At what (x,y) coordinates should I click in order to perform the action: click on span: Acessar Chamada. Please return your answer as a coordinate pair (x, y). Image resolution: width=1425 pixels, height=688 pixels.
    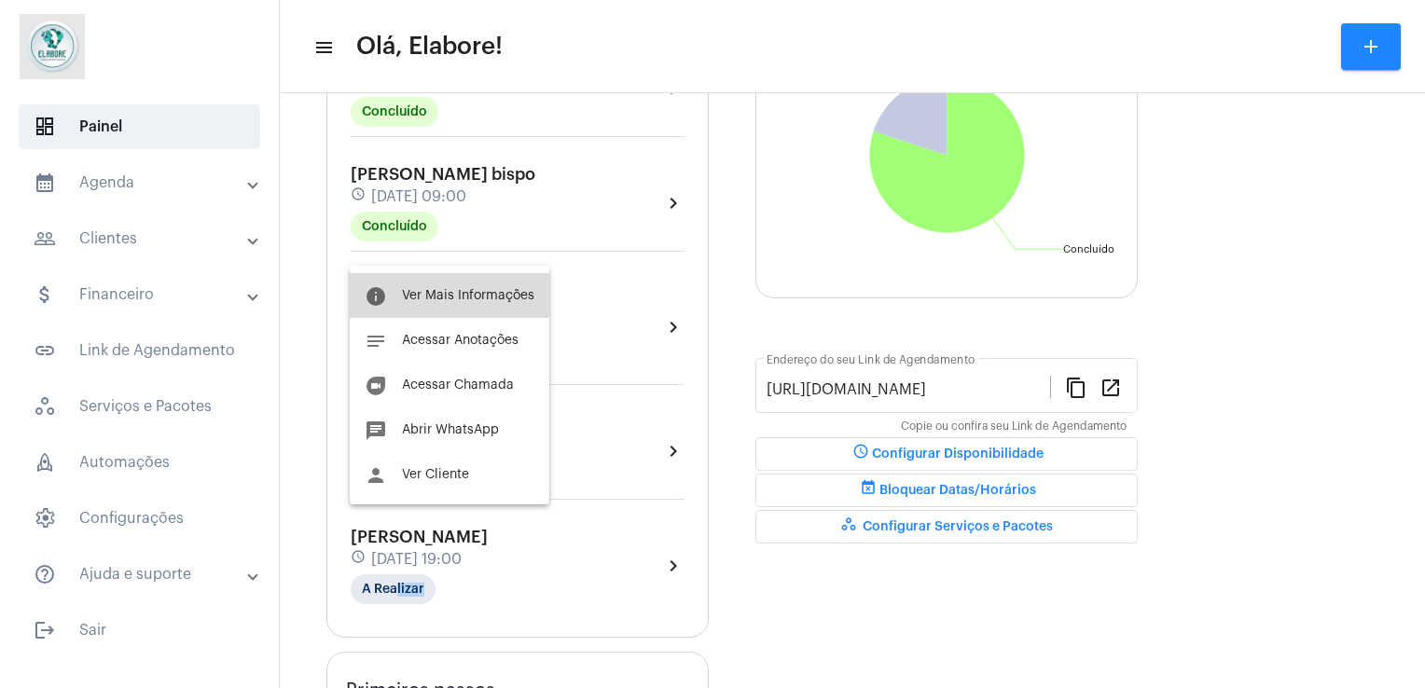
    Looking at the image, I should click on (458, 385).